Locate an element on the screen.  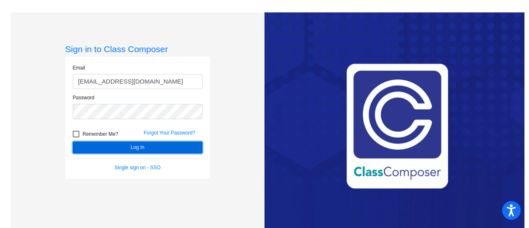
label: Email is located at coordinates (79, 68).